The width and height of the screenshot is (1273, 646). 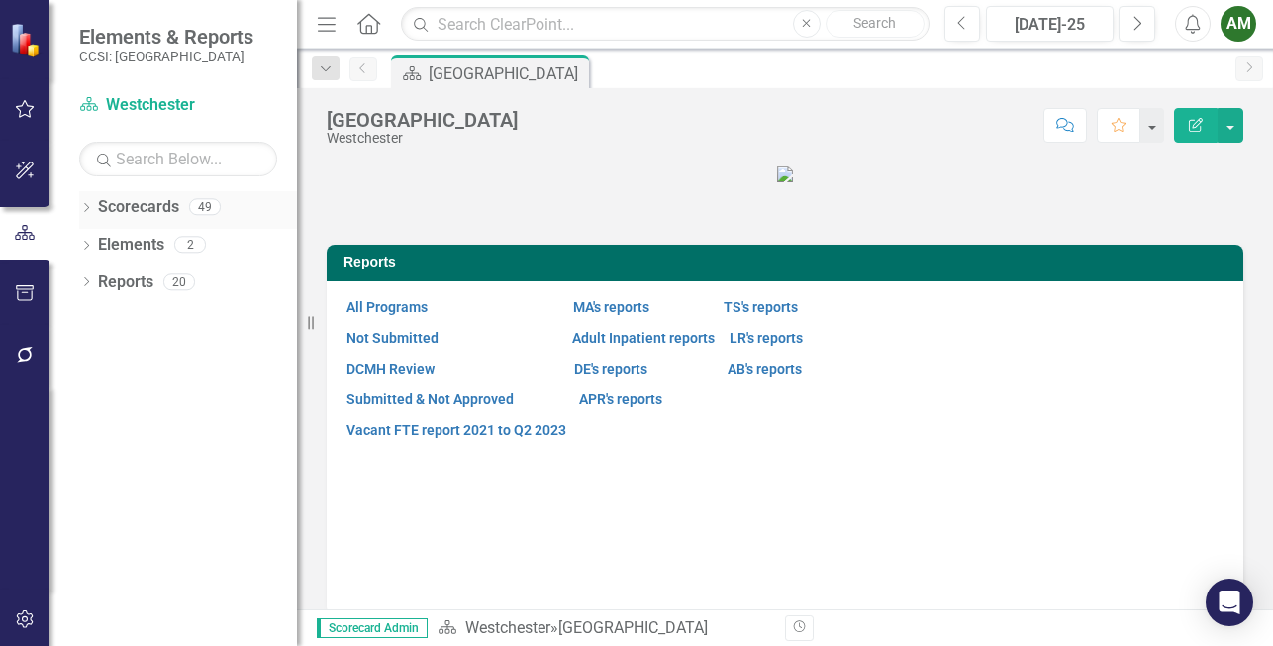 What do you see at coordinates (178, 158) in the screenshot?
I see `input: Search Below...` at bounding box center [178, 158].